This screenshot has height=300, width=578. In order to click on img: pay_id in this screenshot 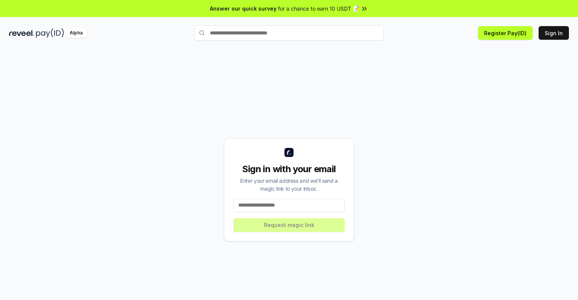, I will do `click(50, 33)`.